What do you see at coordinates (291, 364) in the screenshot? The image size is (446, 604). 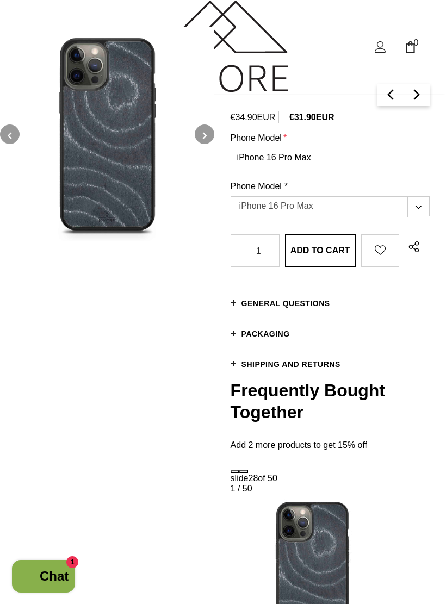 I see `span: Shipping and returns` at bounding box center [291, 364].